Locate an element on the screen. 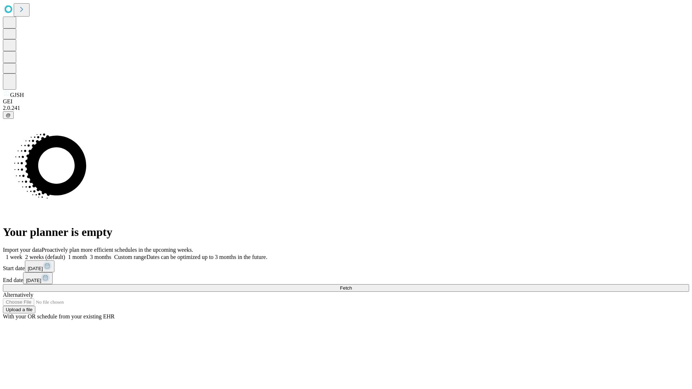 The image size is (692, 389). h1: Your planner is empty is located at coordinates (346, 232).